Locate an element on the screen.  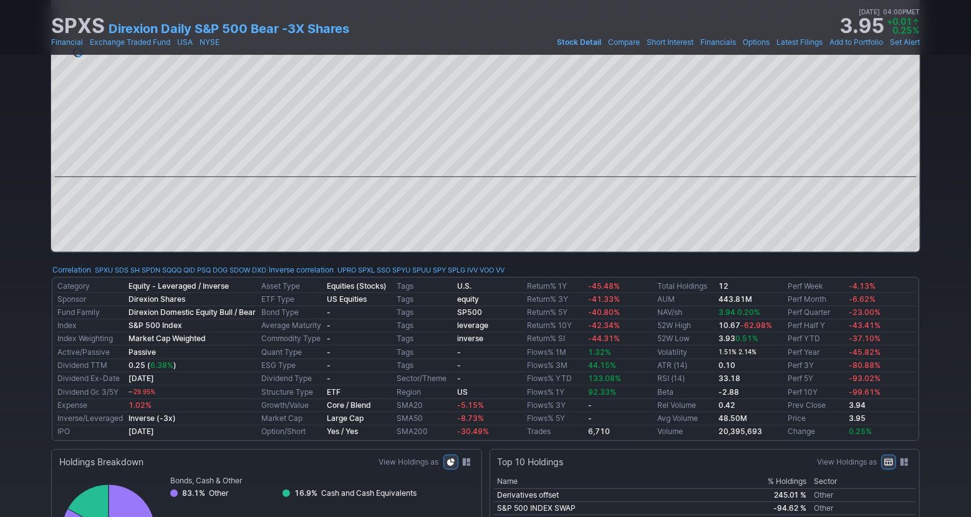
td: Perf 3Y is located at coordinates (816, 365).